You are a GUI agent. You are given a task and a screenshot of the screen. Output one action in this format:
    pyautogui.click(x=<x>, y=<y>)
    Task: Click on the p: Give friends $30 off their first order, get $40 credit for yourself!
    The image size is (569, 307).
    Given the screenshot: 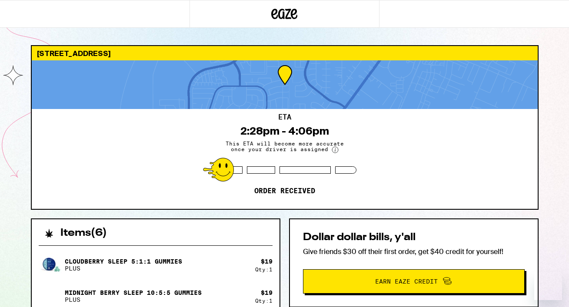 What is the action you would take?
    pyautogui.click(x=414, y=252)
    